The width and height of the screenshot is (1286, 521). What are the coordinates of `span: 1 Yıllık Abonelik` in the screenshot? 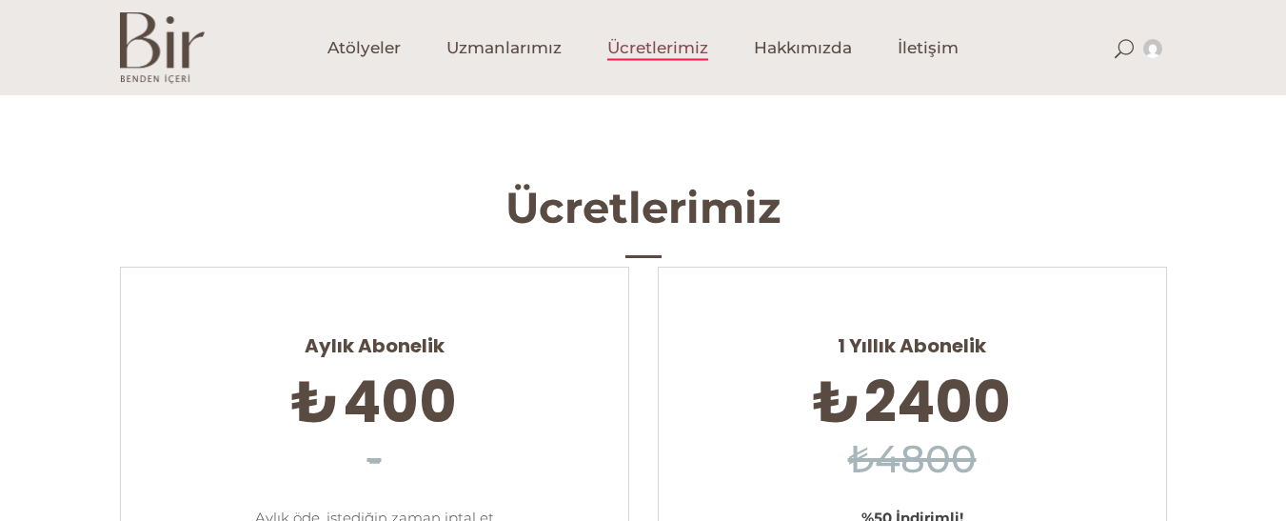 It's located at (912, 337).